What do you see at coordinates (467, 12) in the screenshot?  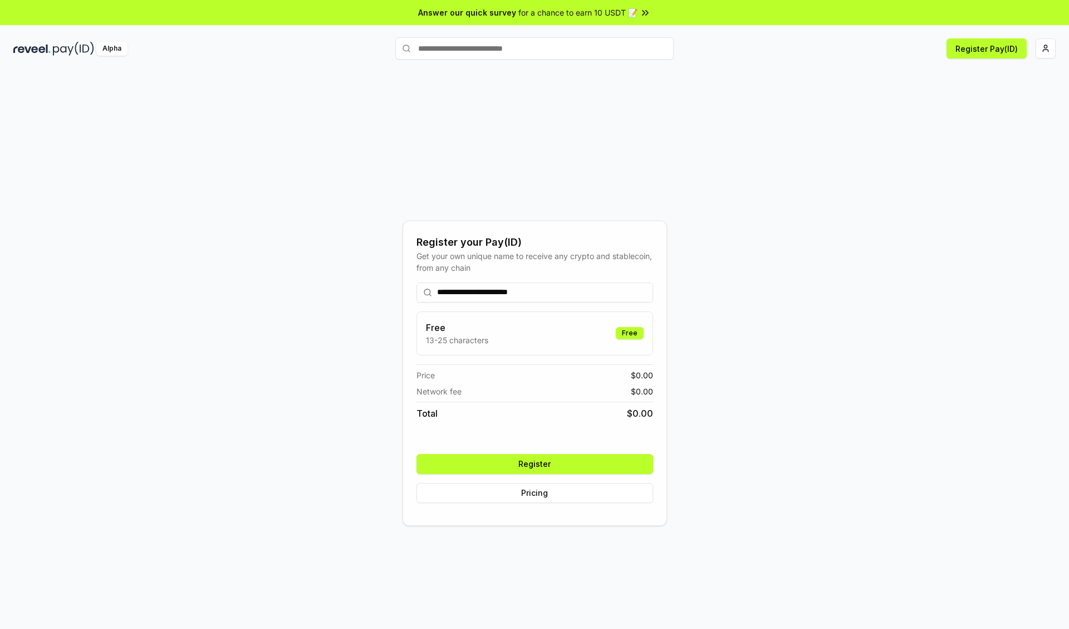 I see `span: Answer our quick survey` at bounding box center [467, 12].